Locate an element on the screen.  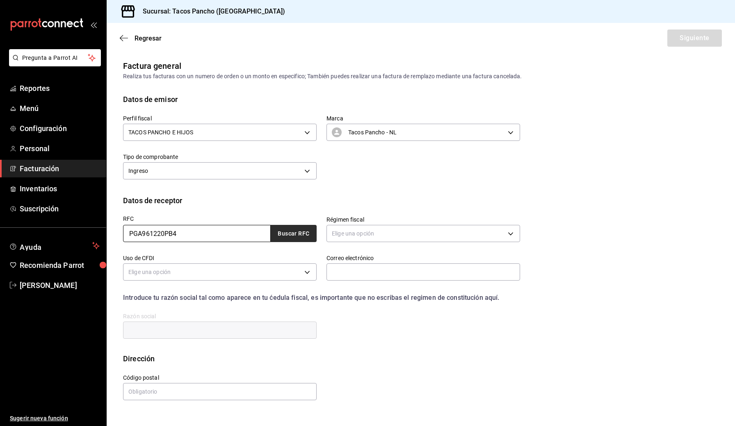
div: Dirección is located at coordinates (139, 359).